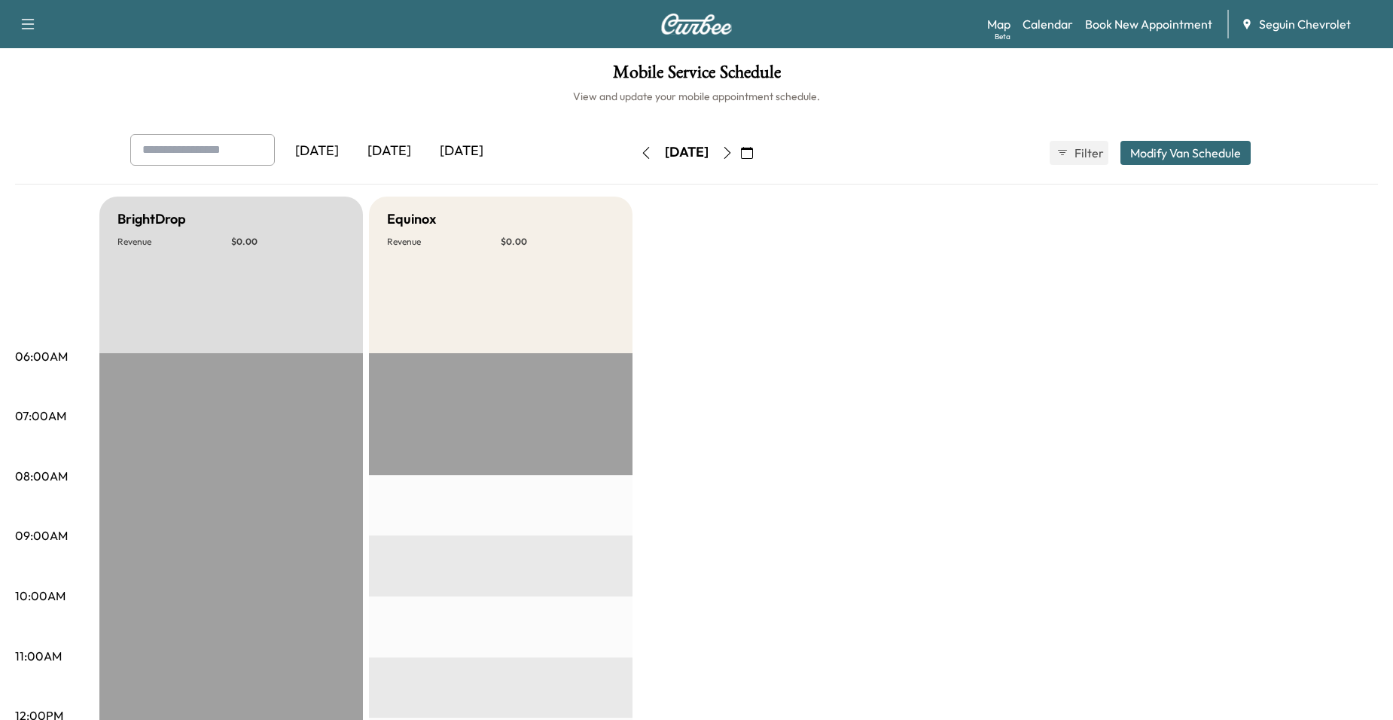 Image resolution: width=1393 pixels, height=720 pixels. I want to click on p: 06:00AM, so click(41, 356).